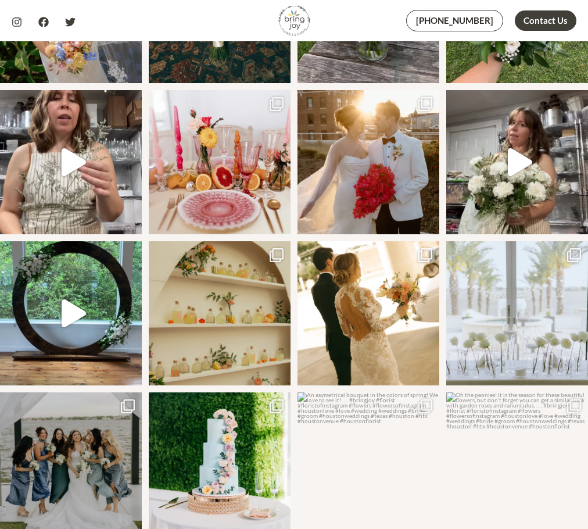 The image size is (588, 529). I want to click on a: Twitter, so click(70, 22).